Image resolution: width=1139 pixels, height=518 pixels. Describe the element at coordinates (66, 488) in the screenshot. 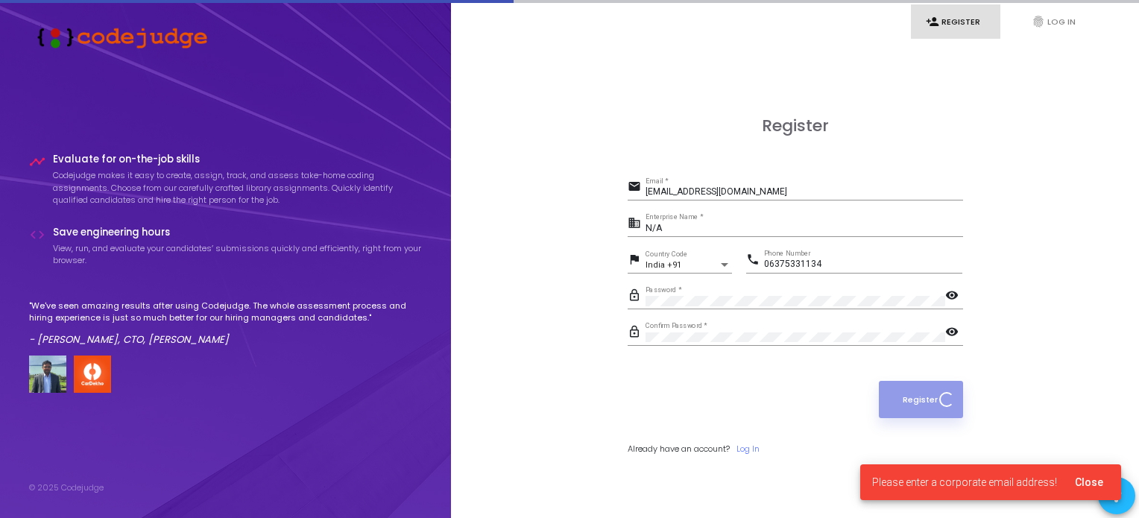

I see `div: © 2025 Codejudge` at that location.